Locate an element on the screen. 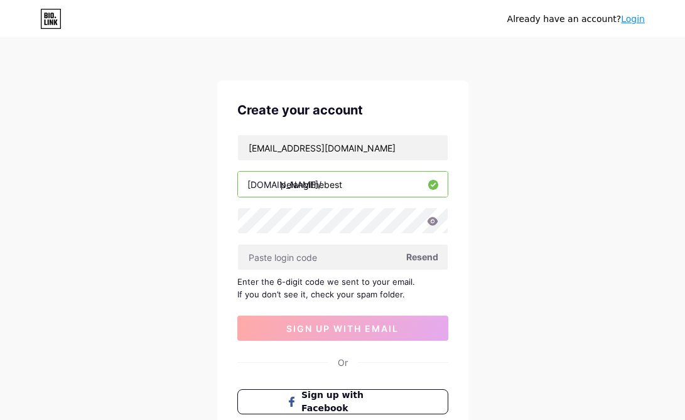 The width and height of the screenshot is (685, 420). div: Enter the 6-digit code we sent to your email. If you don’t see it, check your spam folder. is located at coordinates (343, 288).